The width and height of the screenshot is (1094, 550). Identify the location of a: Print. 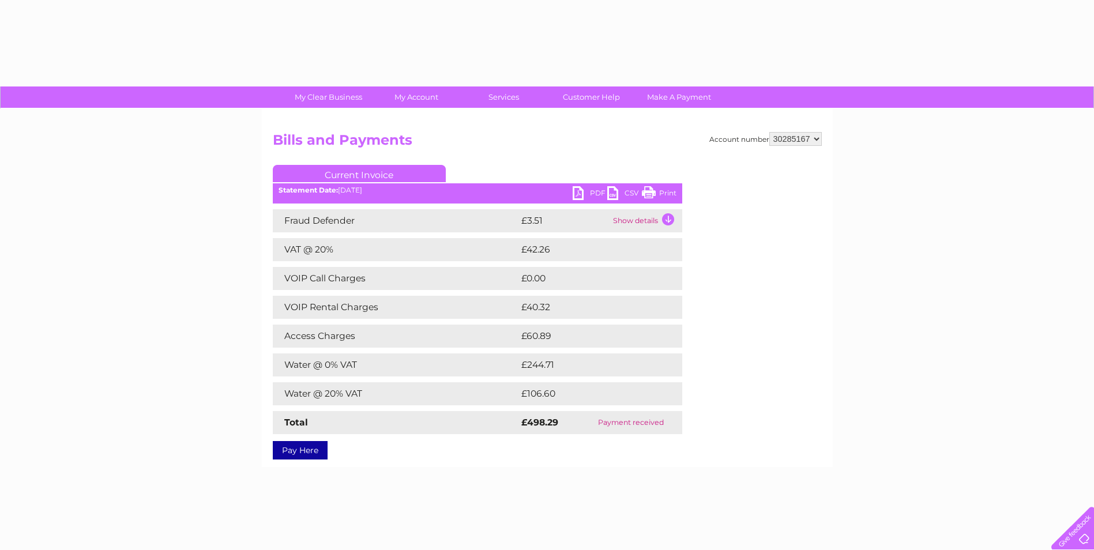
(659, 194).